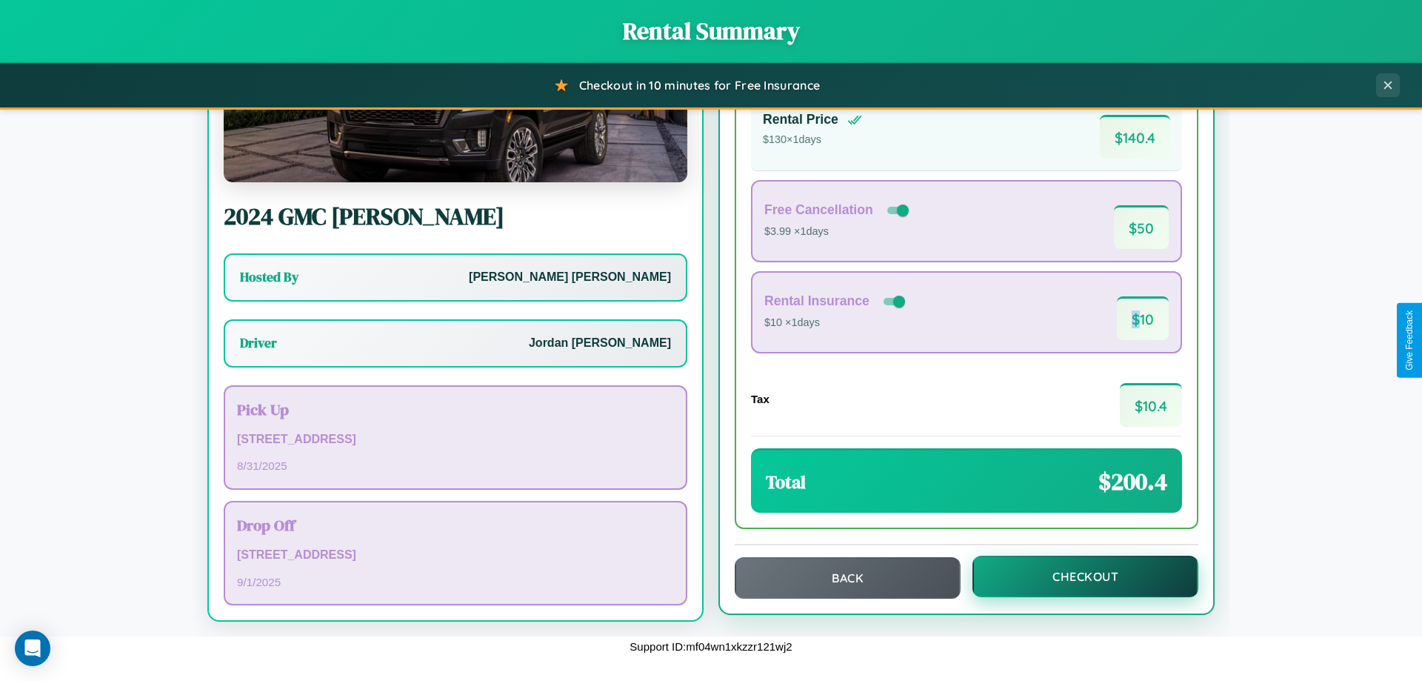 This screenshot has height=681, width=1422. Describe the element at coordinates (455, 524) in the screenshot. I see `h3: Drop Off` at that location.